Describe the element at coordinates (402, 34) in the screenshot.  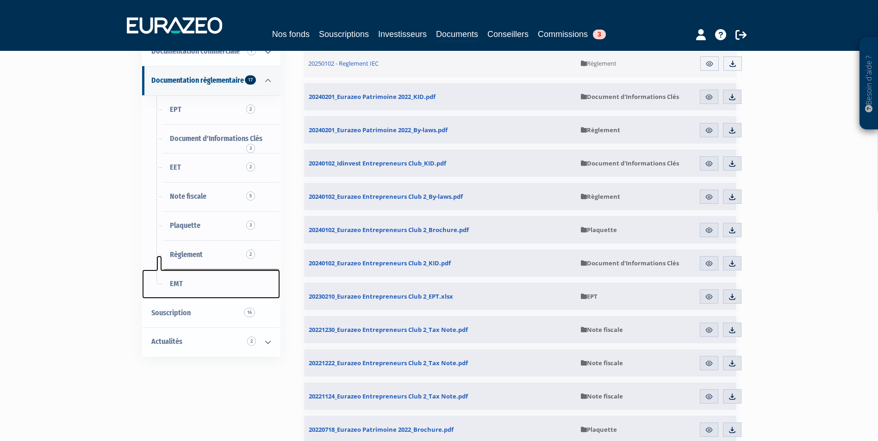
I see `a: Investisseurs` at that location.